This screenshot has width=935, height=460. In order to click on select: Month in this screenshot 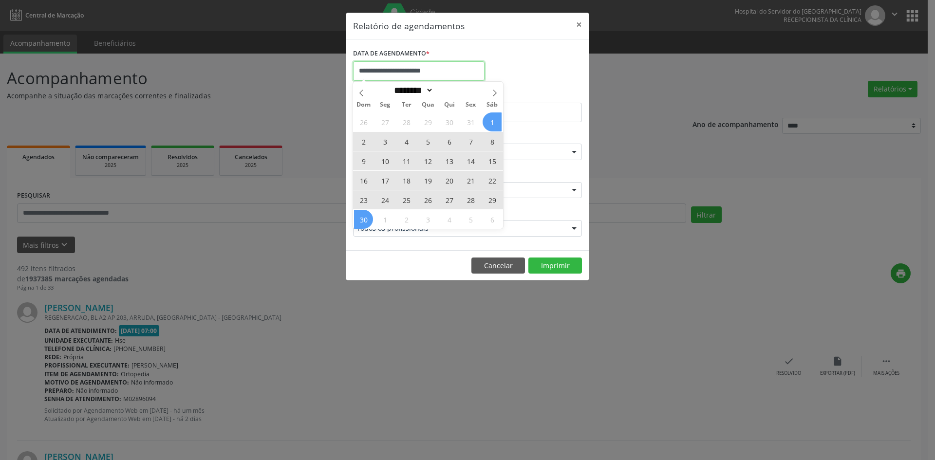, I will do `click(412, 90)`.